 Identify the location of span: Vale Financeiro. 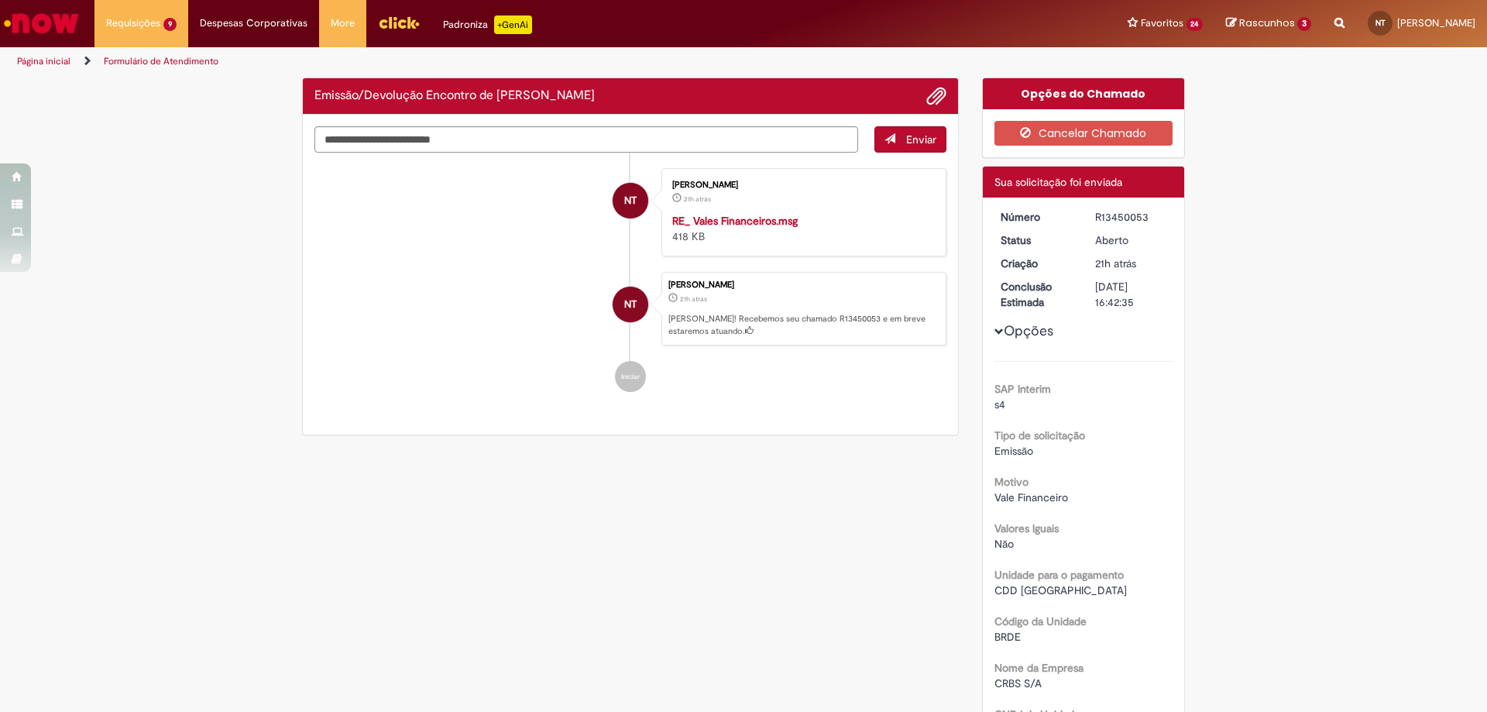
(1030, 497).